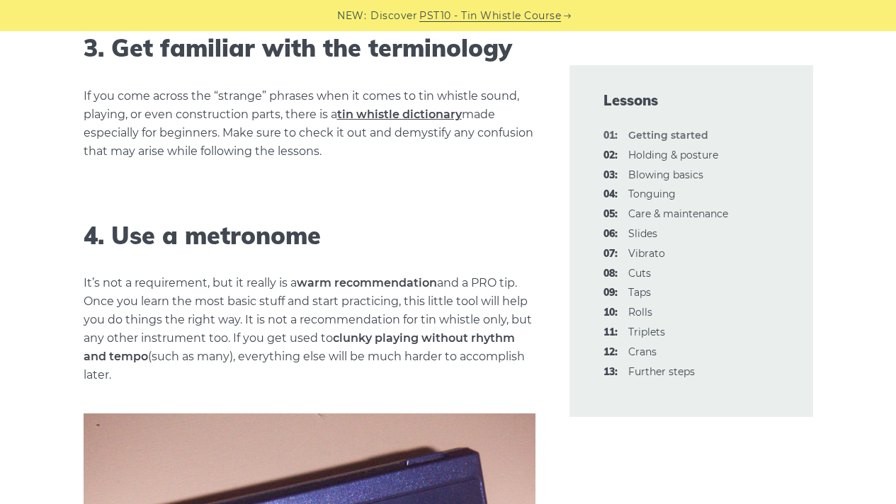  What do you see at coordinates (666, 175) in the screenshot?
I see `a: 03:Blowing basics` at bounding box center [666, 175].